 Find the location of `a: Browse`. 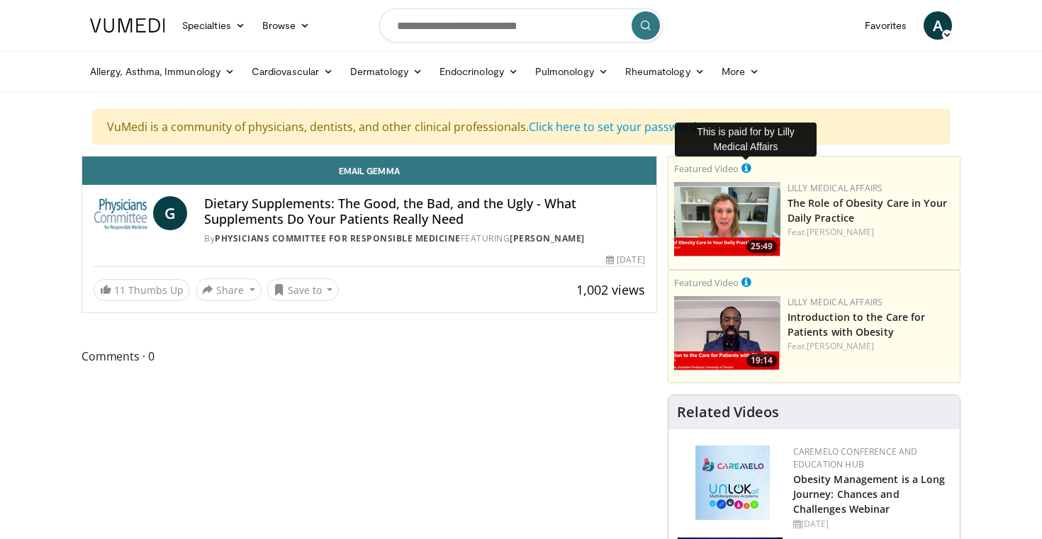

a: Browse is located at coordinates (286, 26).